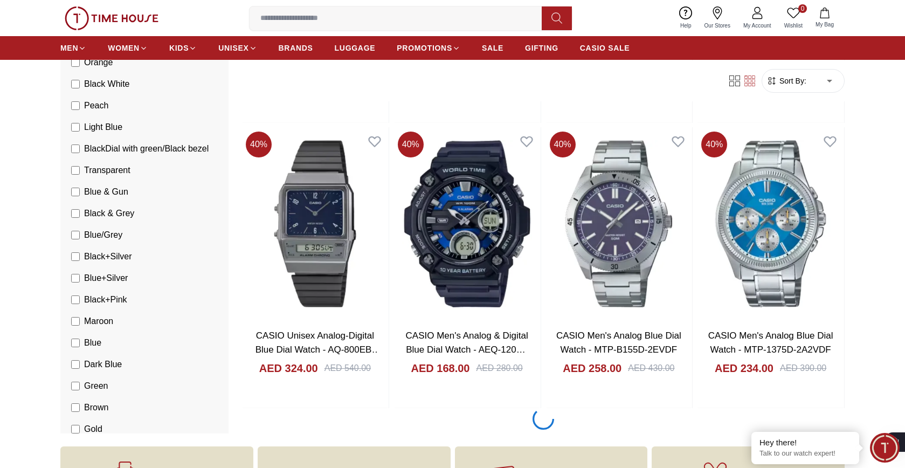 This screenshot has width=905, height=468. Describe the element at coordinates (770, 224) in the screenshot. I see `img: CASIO Men's Analog Blue Dial Watch - MTP-1375D-2A2VDF` at that location.